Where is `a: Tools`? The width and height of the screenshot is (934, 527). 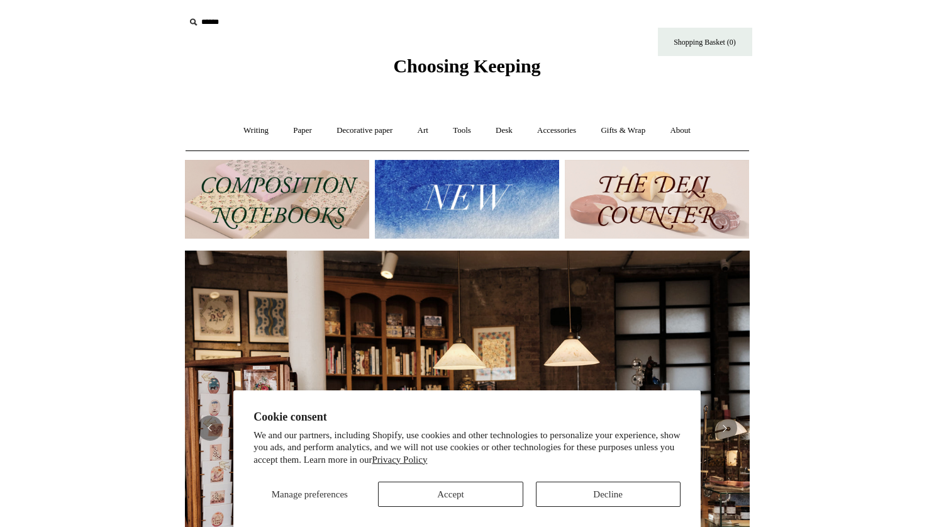
a: Tools is located at coordinates (462, 130).